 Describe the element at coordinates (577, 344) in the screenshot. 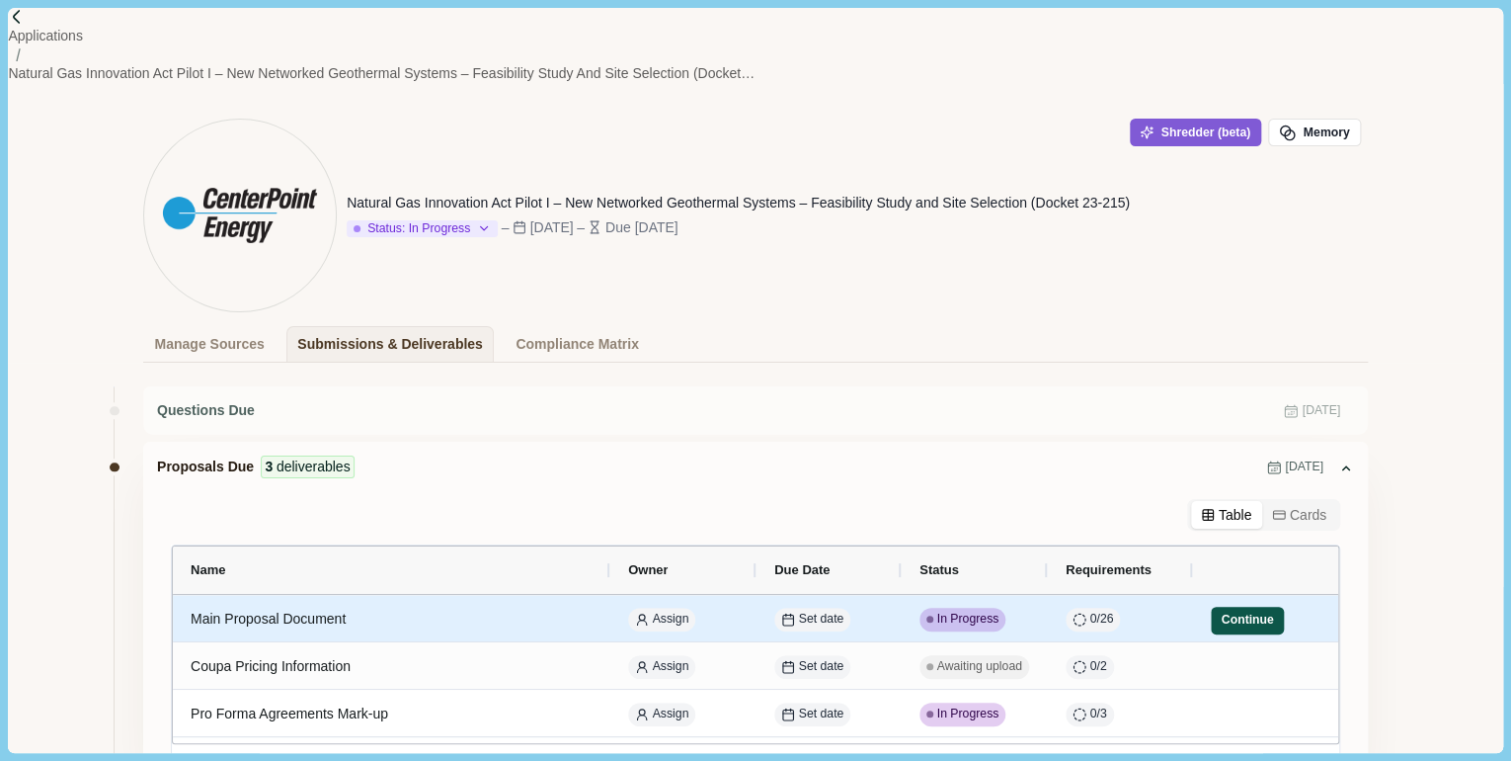

I see `a: Compliance Matrix` at that location.